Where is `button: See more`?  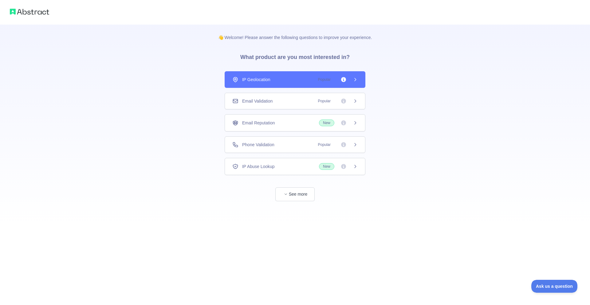 button: See more is located at coordinates (295, 194).